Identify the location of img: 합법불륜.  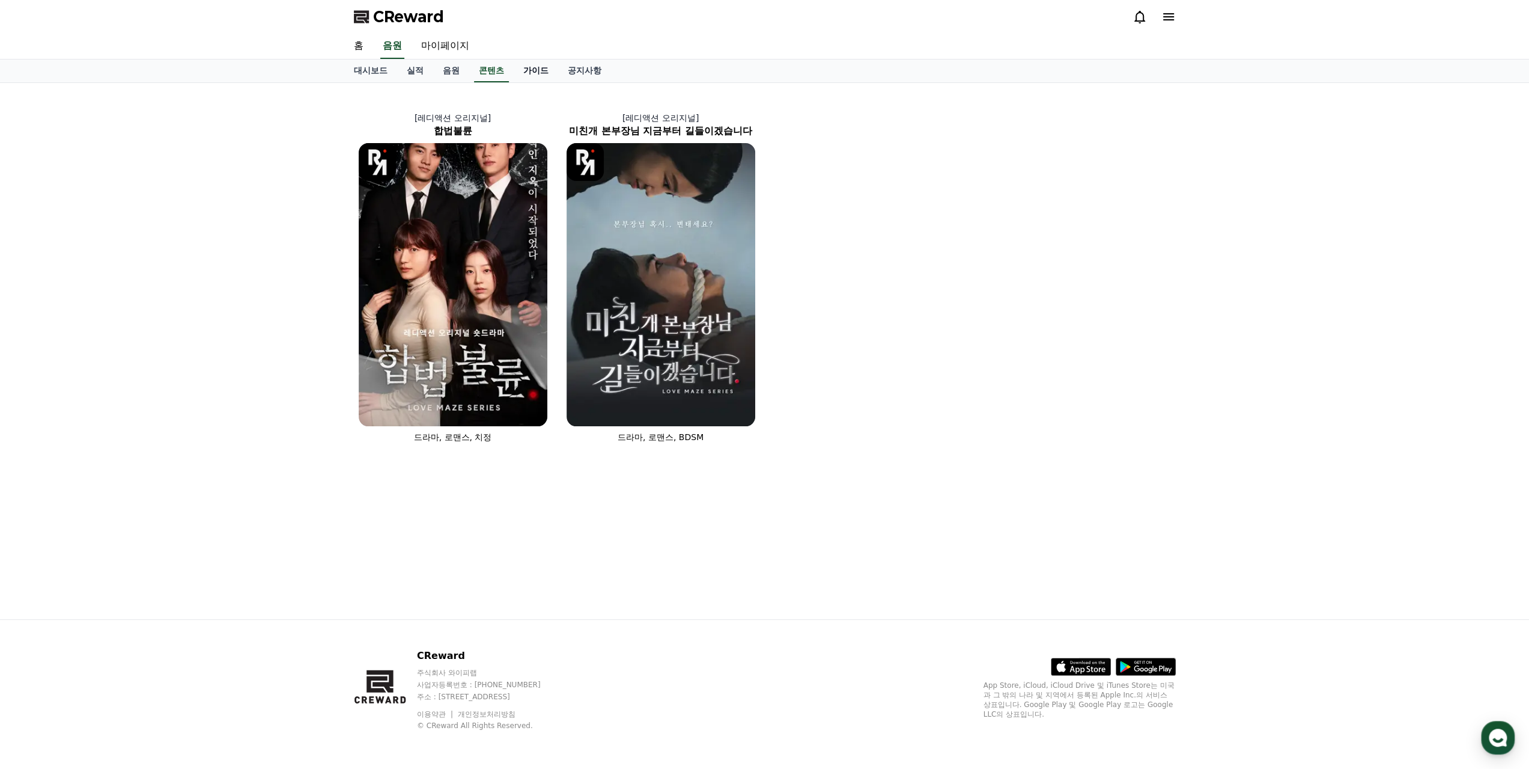
(453, 284).